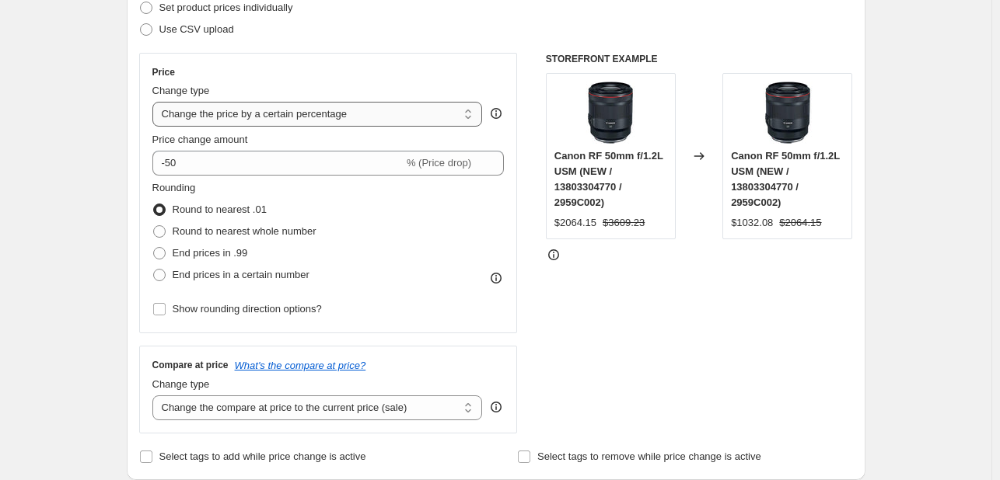 This screenshot has height=480, width=1000. I want to click on span: % (Price drop), so click(439, 162).